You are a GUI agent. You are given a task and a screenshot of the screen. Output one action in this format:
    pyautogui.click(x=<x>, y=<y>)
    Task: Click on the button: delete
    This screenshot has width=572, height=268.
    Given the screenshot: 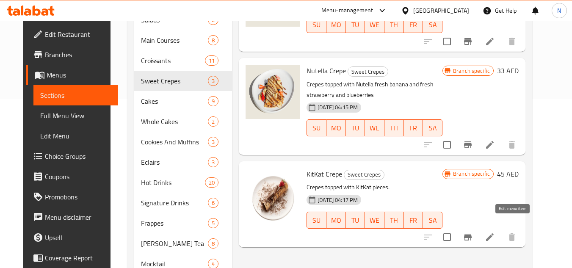 What is the action you would take?
    pyautogui.click(x=512, y=237)
    